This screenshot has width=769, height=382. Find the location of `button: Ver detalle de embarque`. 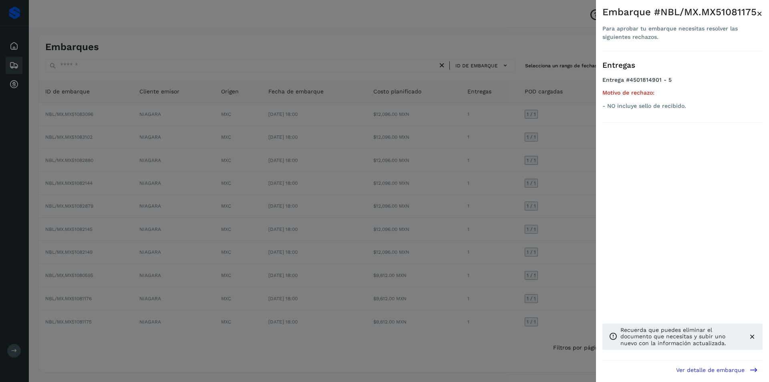

button: Ver detalle de embarque is located at coordinates (717, 369).